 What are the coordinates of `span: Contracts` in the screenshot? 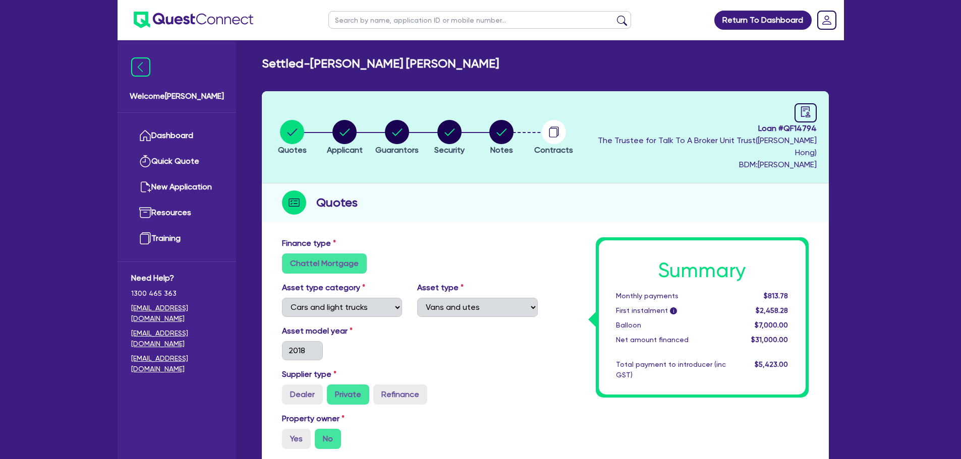 It's located at (553, 150).